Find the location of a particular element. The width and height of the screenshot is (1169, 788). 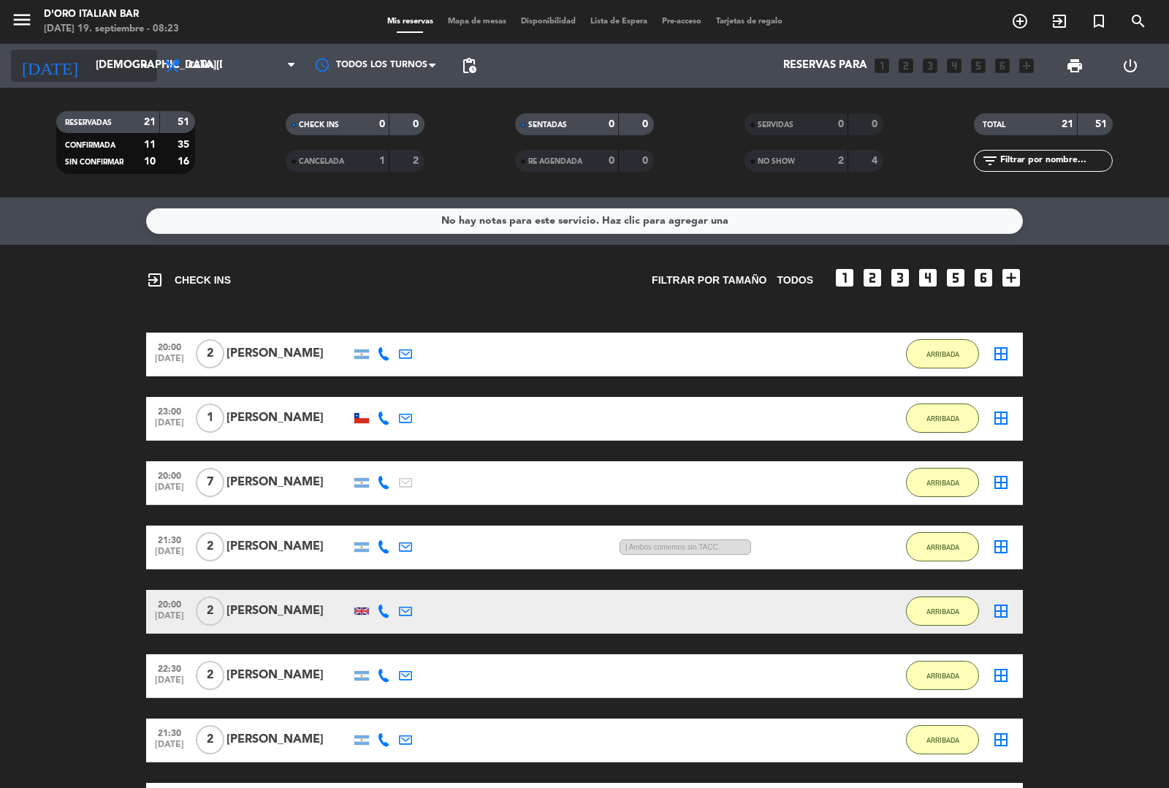

i: search is located at coordinates (1138, 21).